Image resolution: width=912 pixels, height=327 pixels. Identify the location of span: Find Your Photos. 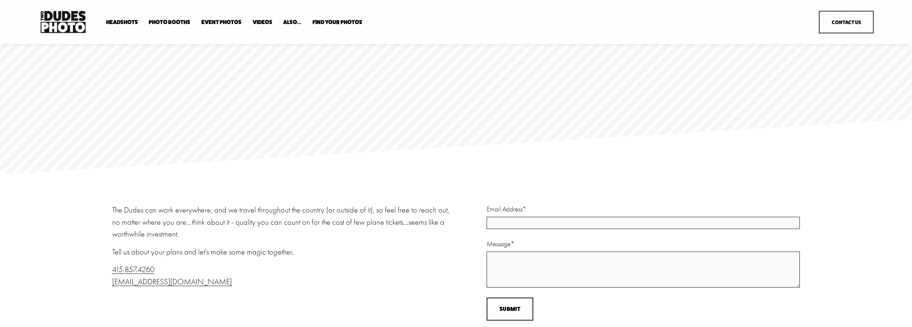
(337, 22).